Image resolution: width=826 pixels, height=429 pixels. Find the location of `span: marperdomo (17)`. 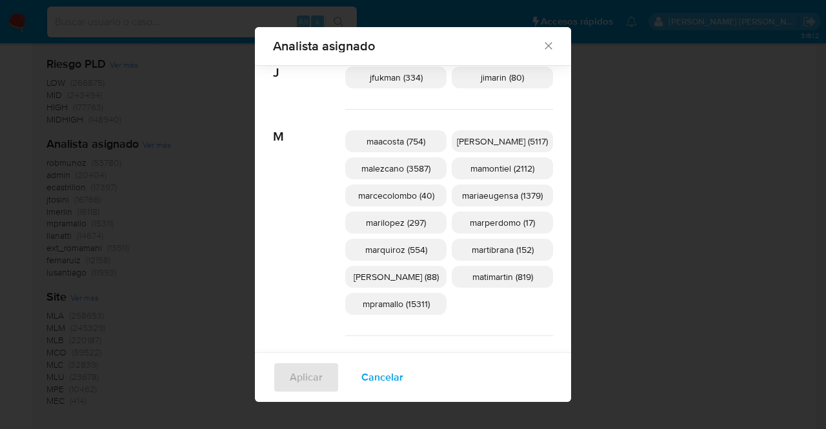

span: marperdomo (17) is located at coordinates (502, 223).